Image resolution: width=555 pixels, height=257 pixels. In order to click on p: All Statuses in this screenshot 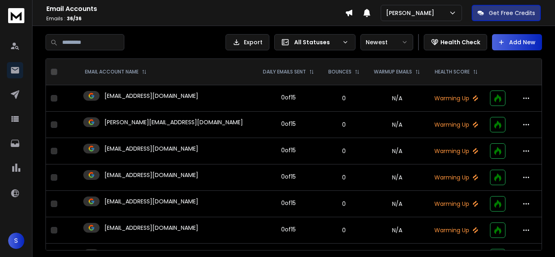, I will do `click(317, 42)`.